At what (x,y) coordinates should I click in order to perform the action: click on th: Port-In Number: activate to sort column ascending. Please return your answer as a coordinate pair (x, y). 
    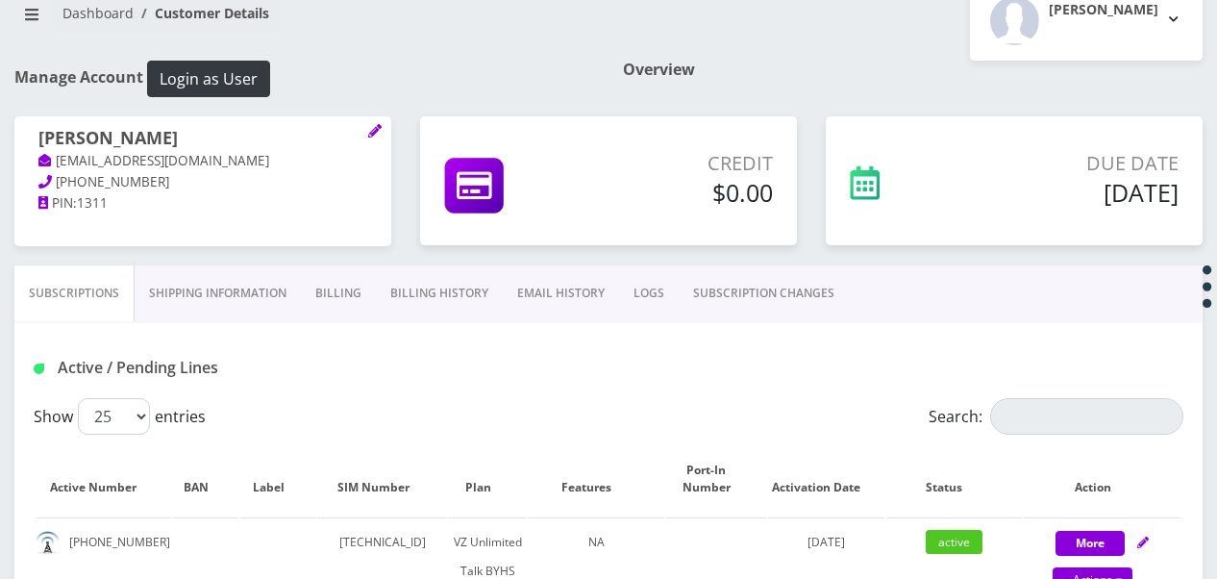
    Looking at the image, I should click on (716, 479).